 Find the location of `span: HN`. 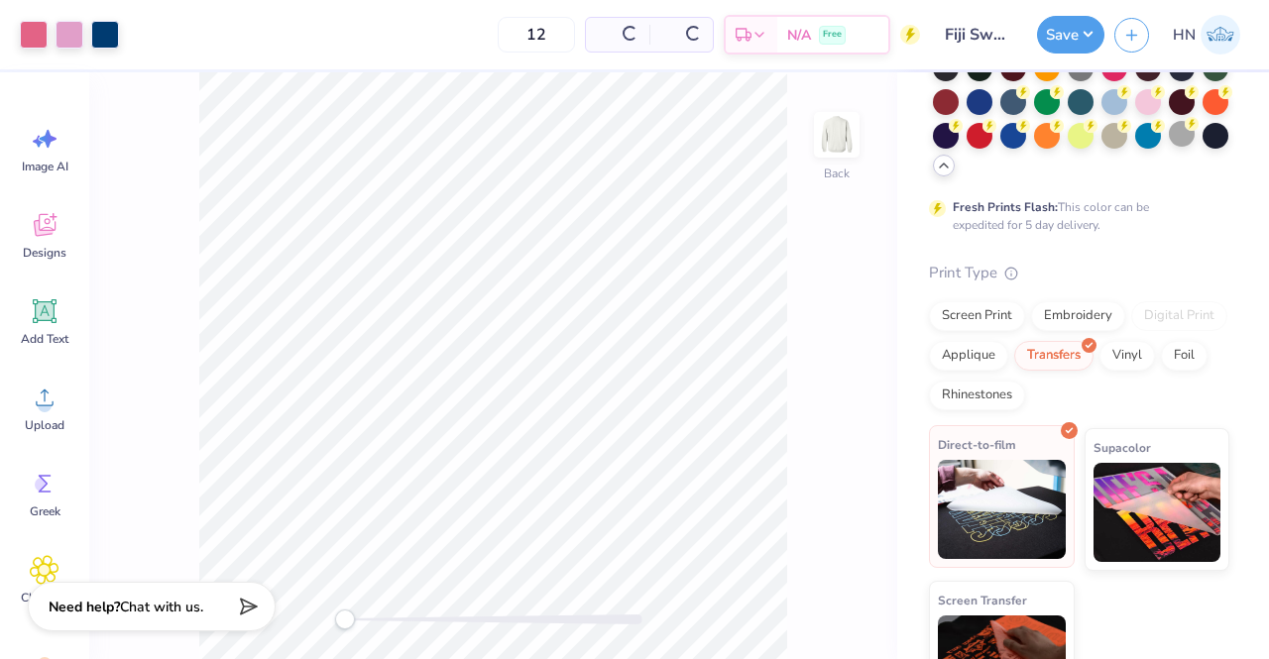

span: HN is located at coordinates (1184, 35).